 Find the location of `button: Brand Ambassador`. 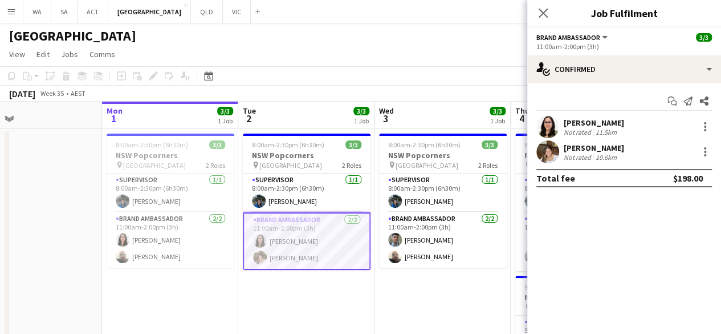

button: Brand Ambassador is located at coordinates (573, 37).